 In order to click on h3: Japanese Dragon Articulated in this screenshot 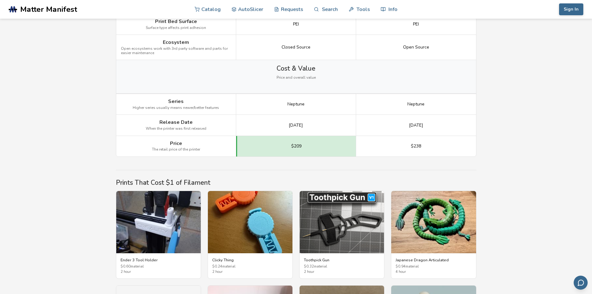, I will do `click(433, 260)`.